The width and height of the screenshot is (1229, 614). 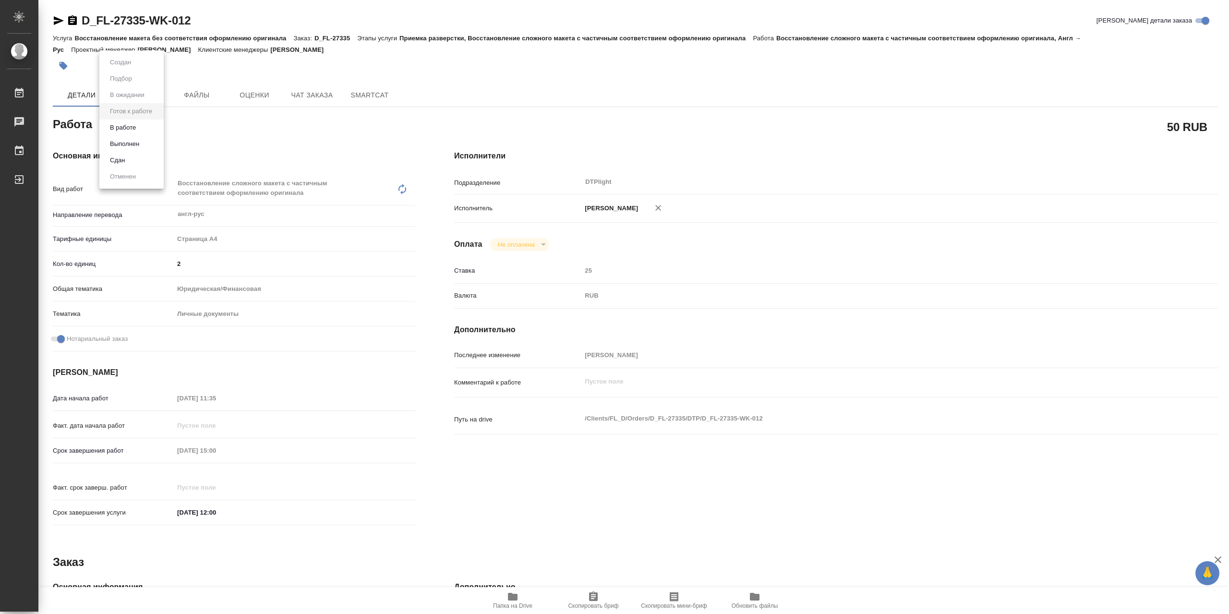 What do you see at coordinates (123, 177) in the screenshot?
I see `button: Отменен` at bounding box center [123, 177].